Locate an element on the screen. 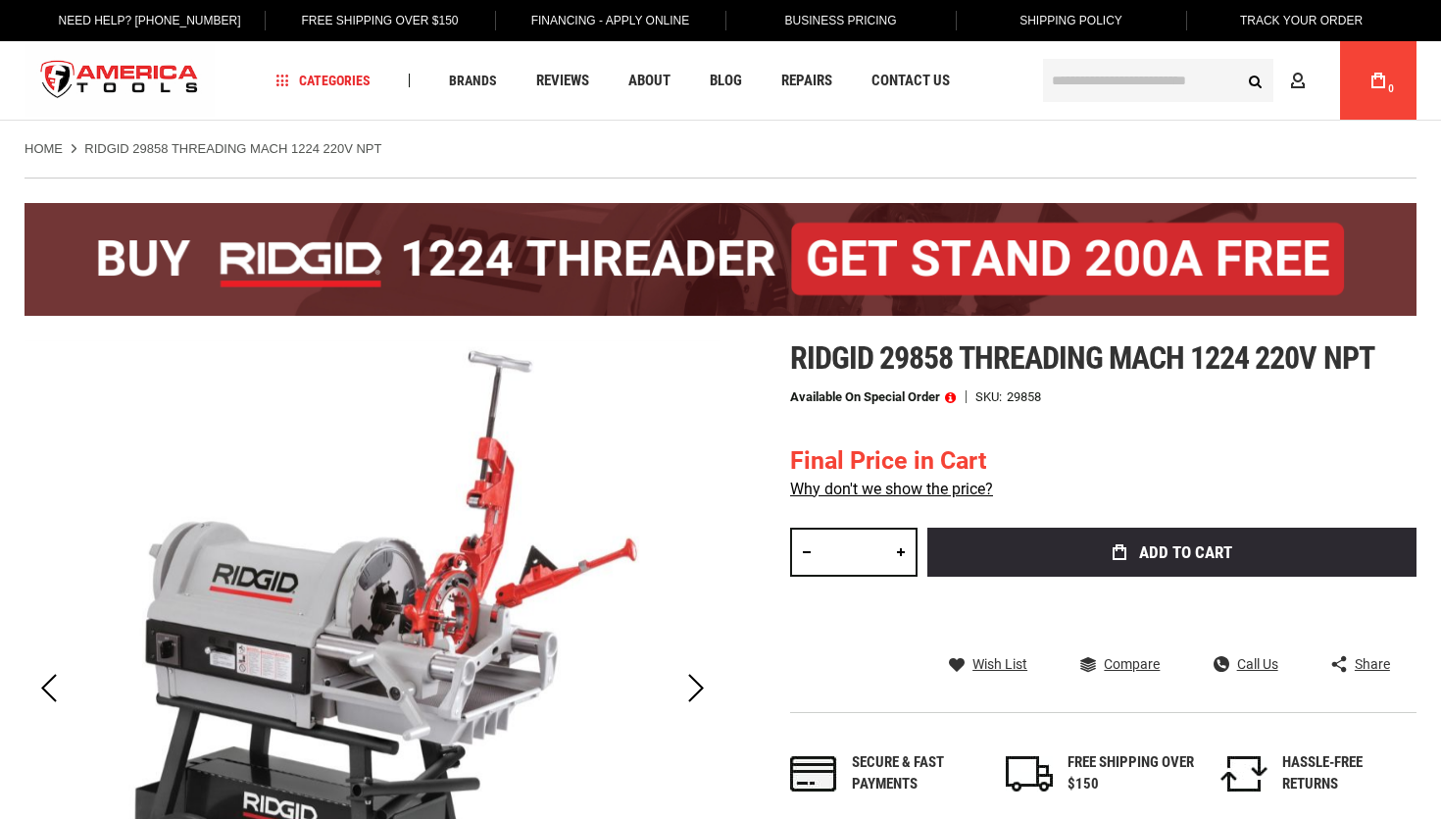 This screenshot has height=819, width=1441. div: Secure & fast payments is located at coordinates (916, 773).